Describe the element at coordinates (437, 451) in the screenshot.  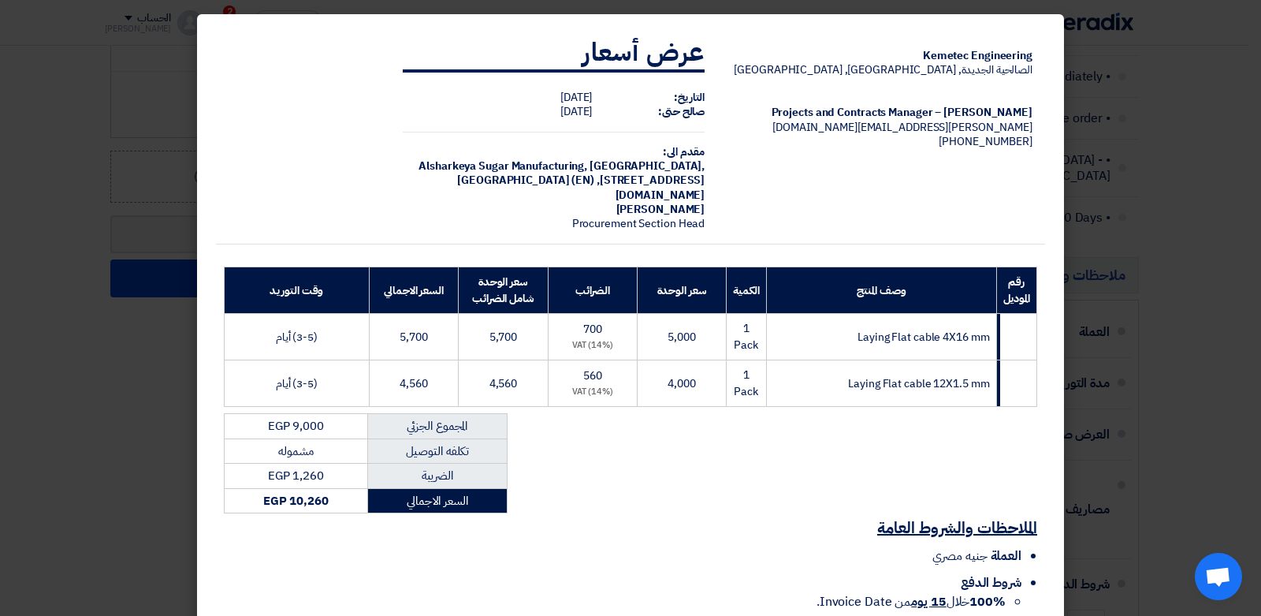
I see `td: تكلفه التوصيل` at that location.